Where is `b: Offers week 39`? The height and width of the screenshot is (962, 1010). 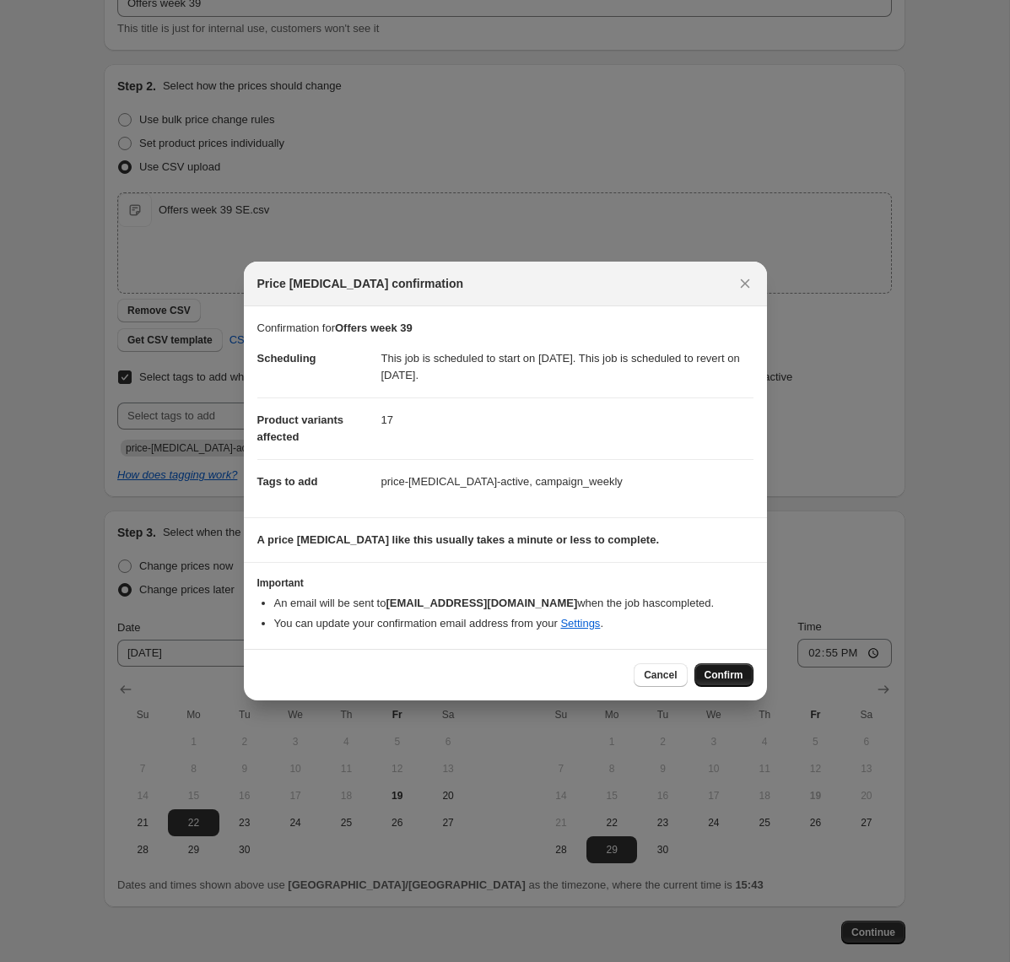 b: Offers week 39 is located at coordinates (374, 327).